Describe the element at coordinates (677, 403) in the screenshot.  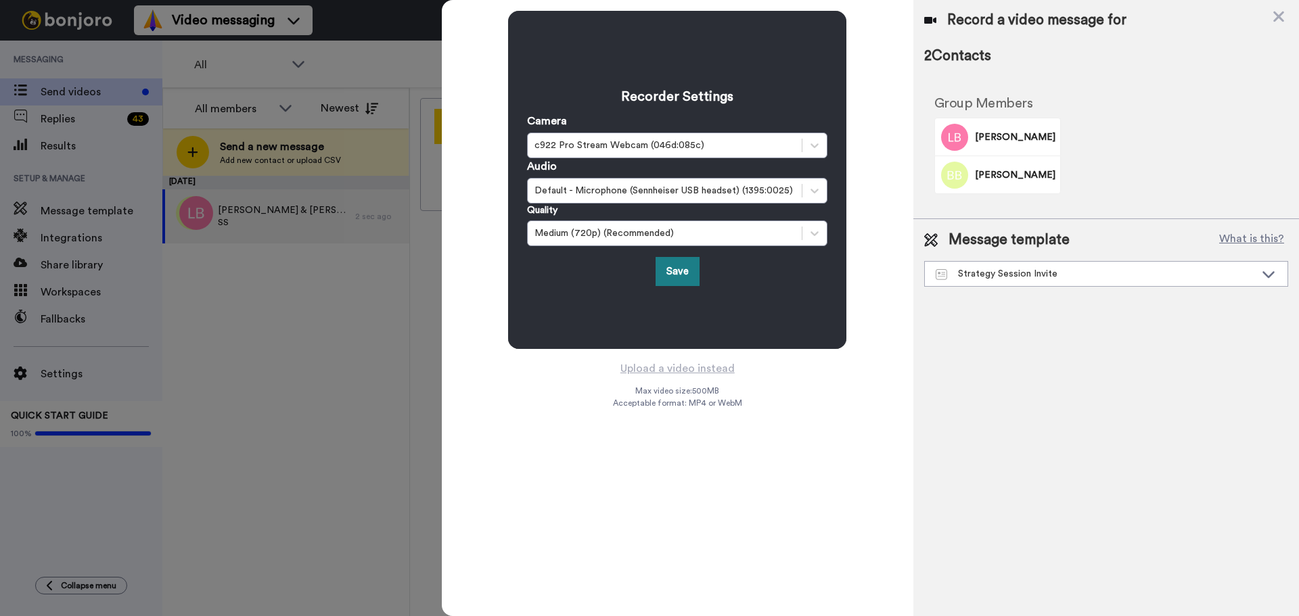
I see `span: Acceptable format: MP4 or WebM` at that location.